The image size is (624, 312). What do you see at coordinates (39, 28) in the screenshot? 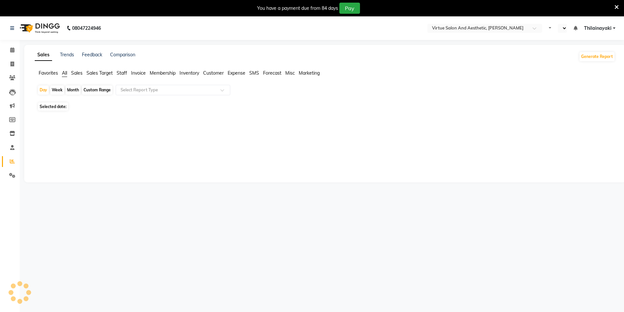
I see `img: logo` at bounding box center [39, 28].